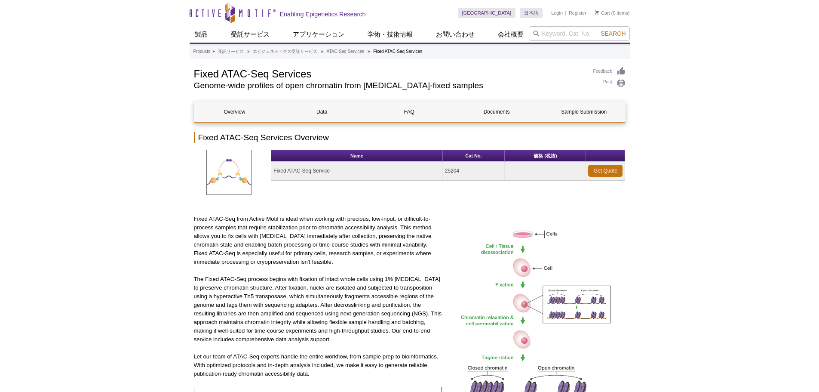  What do you see at coordinates (602, 13) in the screenshot?
I see `a: Cart` at bounding box center [602, 13].